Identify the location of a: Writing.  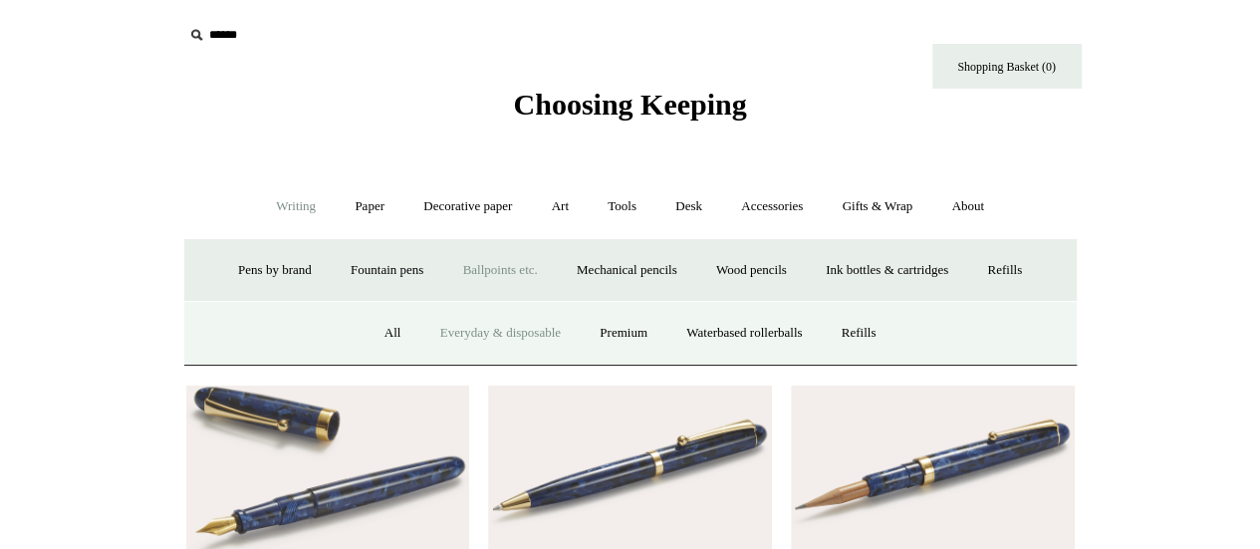
(296, 206).